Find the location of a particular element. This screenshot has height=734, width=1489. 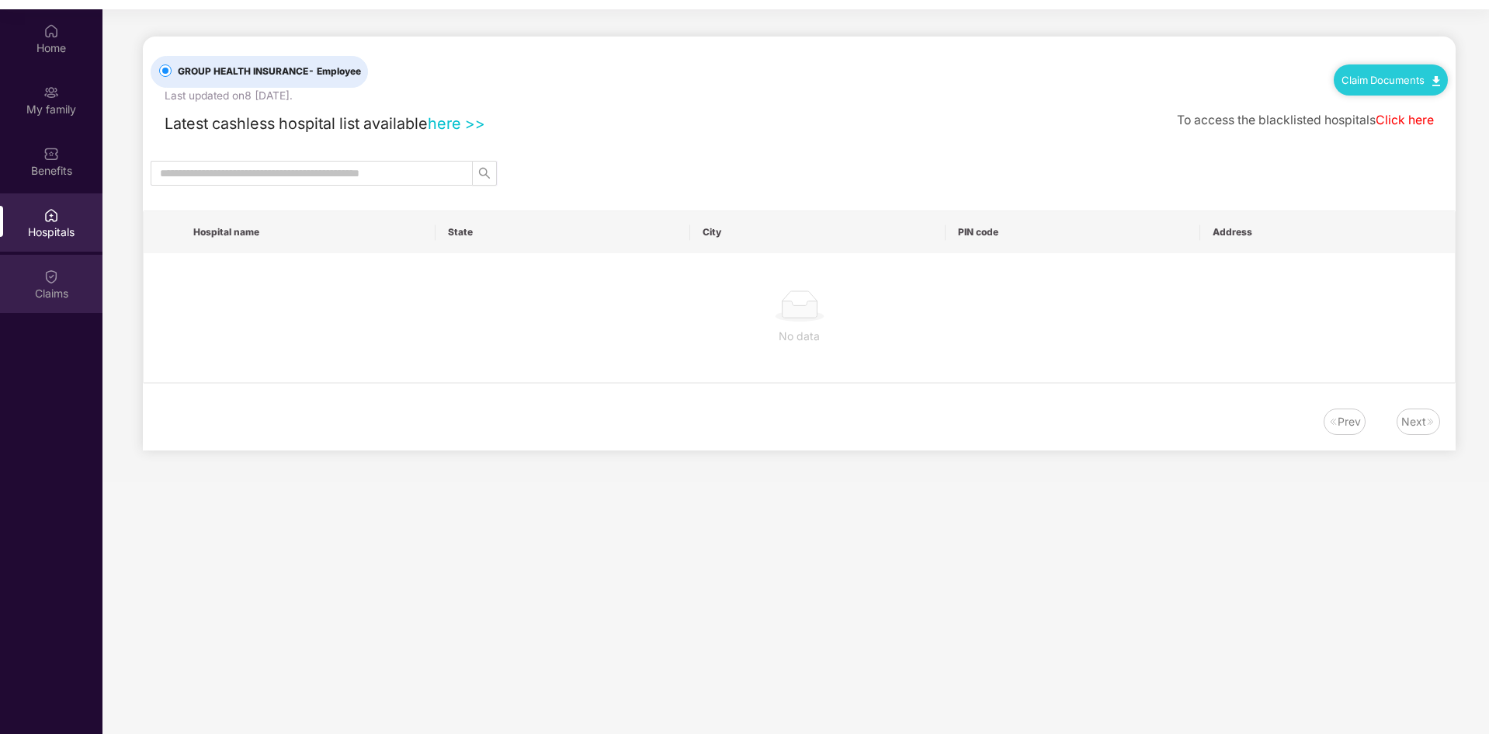

span: To access the blacklisted hospitals is located at coordinates (1276, 120).